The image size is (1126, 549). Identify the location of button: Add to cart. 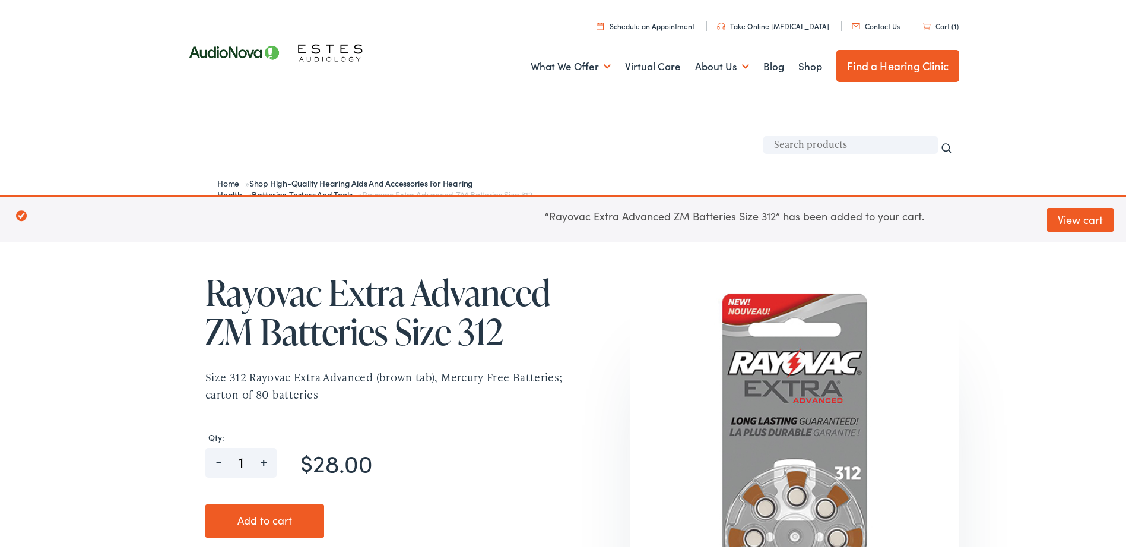
(265, 518).